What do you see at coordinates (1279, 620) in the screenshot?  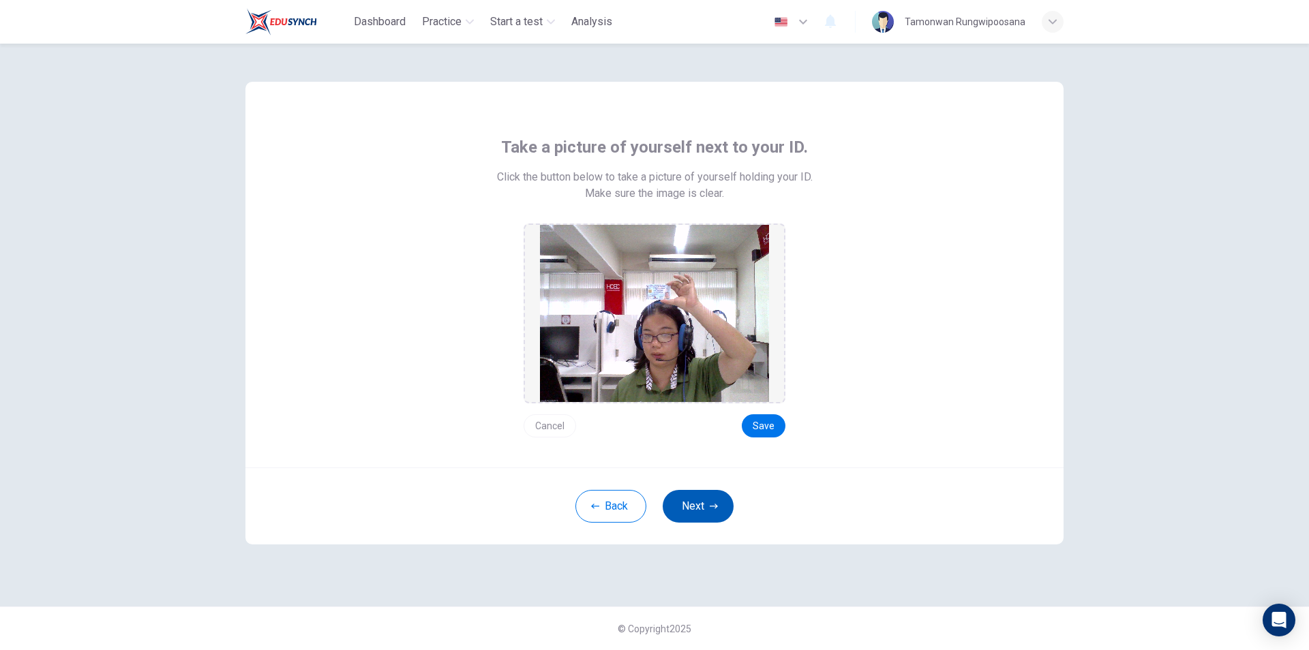 I see `div: Open Intercom Messenger` at bounding box center [1279, 620].